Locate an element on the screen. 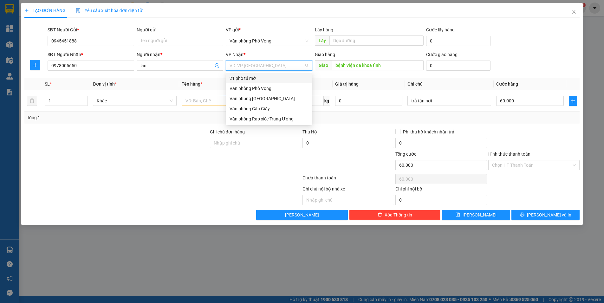  span: printer is located at coordinates (522, 215).